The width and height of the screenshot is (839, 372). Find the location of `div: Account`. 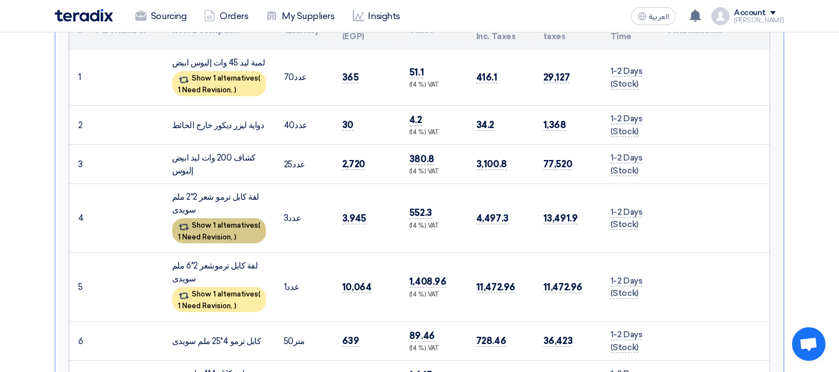

div: Account is located at coordinates (750, 13).